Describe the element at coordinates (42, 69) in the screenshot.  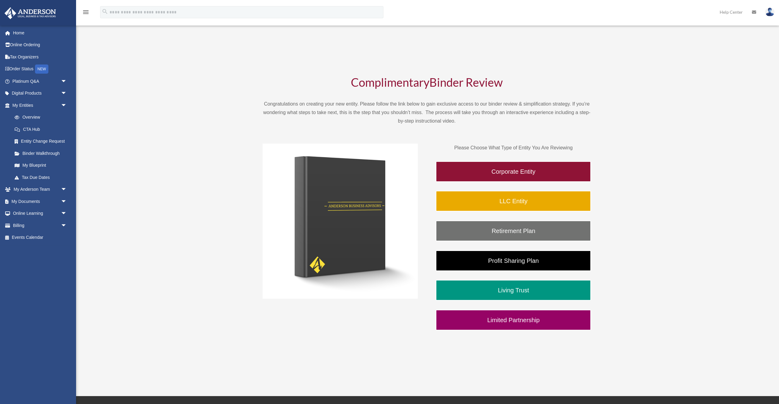
I see `div: NEW` at that location.